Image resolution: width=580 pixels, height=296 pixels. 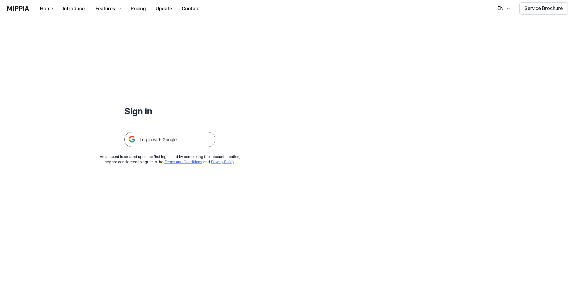 I want to click on img: logo, so click(x=18, y=8).